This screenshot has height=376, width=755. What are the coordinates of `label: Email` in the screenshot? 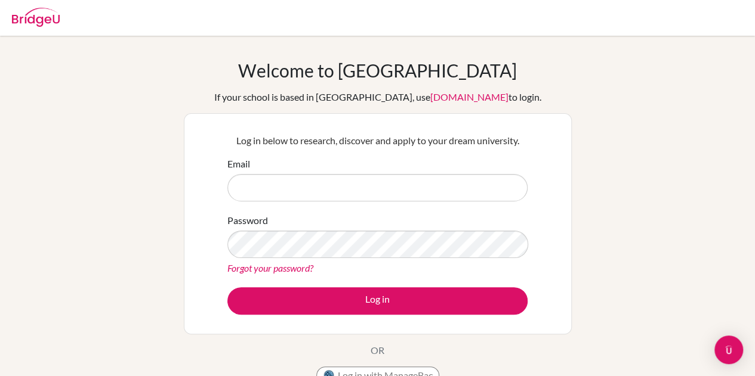 It's located at (239, 164).